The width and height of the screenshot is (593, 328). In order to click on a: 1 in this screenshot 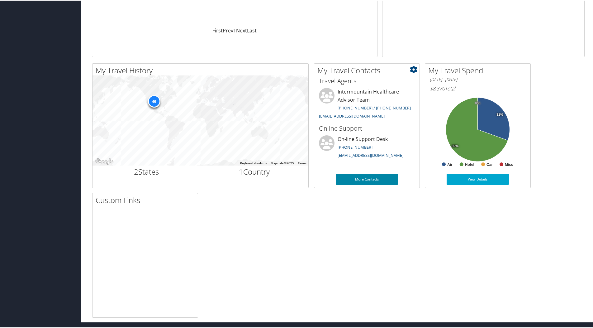, I will do `click(235, 30)`.